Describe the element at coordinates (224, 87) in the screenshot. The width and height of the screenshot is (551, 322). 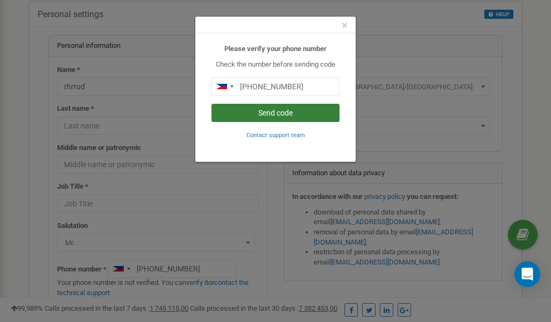
I see `div: Telephone country code` at that location.